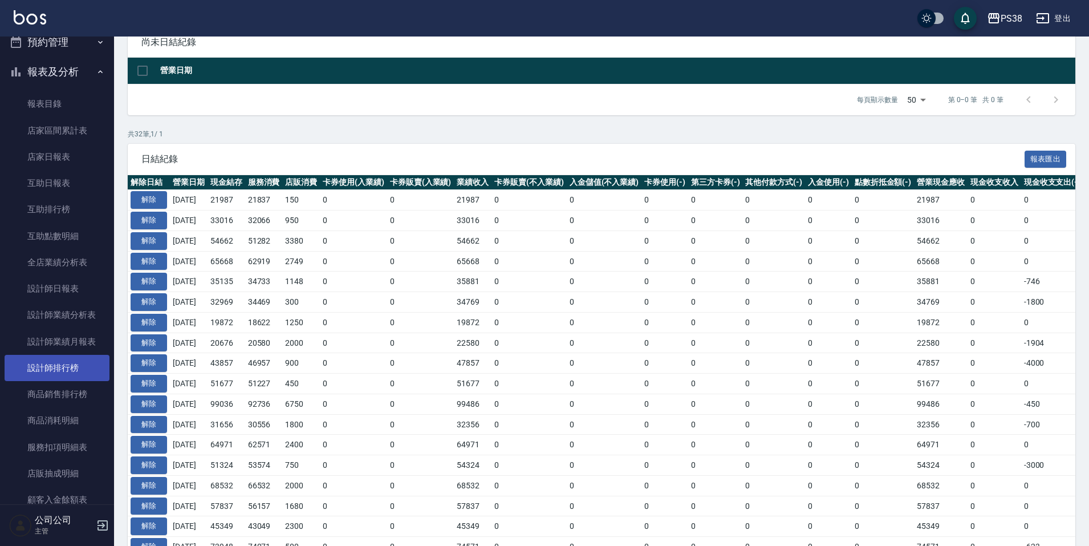  I want to click on td: 450, so click(301, 384).